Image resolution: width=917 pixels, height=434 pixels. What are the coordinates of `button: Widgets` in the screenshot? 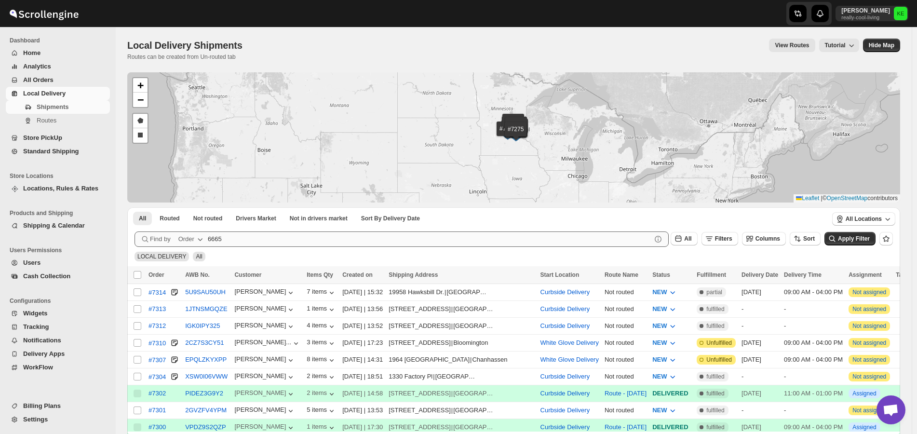 It's located at (58, 314).